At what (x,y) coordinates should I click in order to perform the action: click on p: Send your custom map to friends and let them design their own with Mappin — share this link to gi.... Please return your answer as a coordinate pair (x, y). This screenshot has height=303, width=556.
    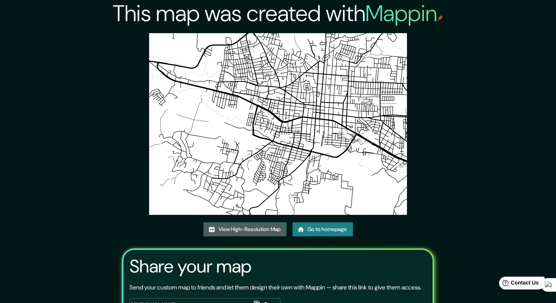
    Looking at the image, I should click on (275, 288).